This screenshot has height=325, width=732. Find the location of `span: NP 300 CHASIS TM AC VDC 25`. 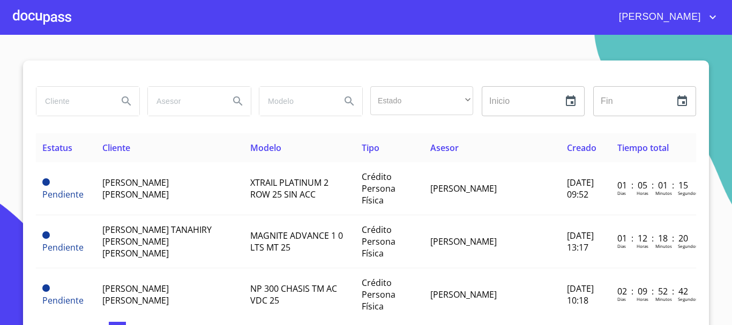

span: NP 300 CHASIS TM AC VDC 25 is located at coordinates (293, 295).